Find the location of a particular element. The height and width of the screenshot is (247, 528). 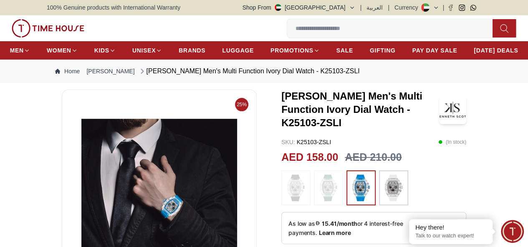

a: Whatsapp is located at coordinates (473, 8).